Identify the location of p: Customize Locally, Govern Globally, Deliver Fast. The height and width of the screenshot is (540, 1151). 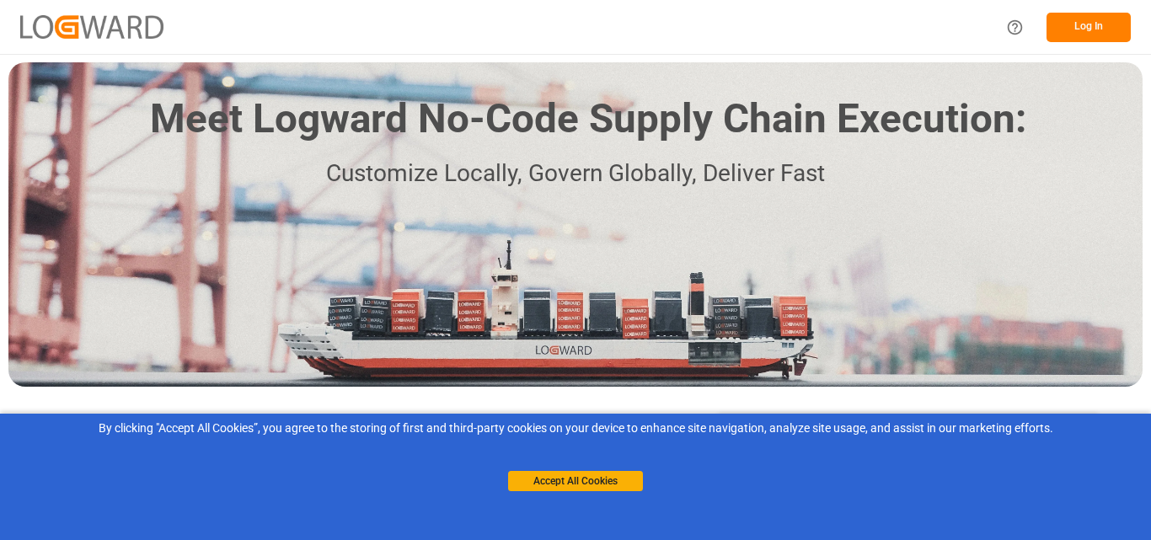
(576, 174).